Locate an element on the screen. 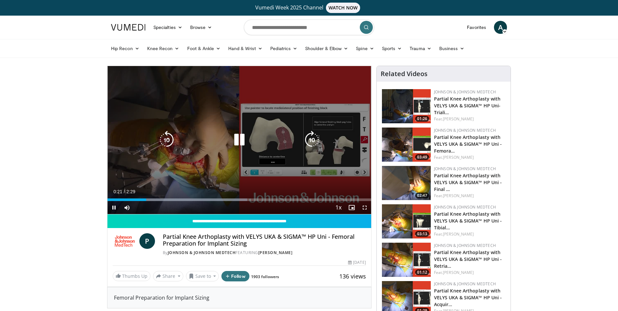 This screenshot has width=618, height=311. button: Follow is located at coordinates (235, 276).